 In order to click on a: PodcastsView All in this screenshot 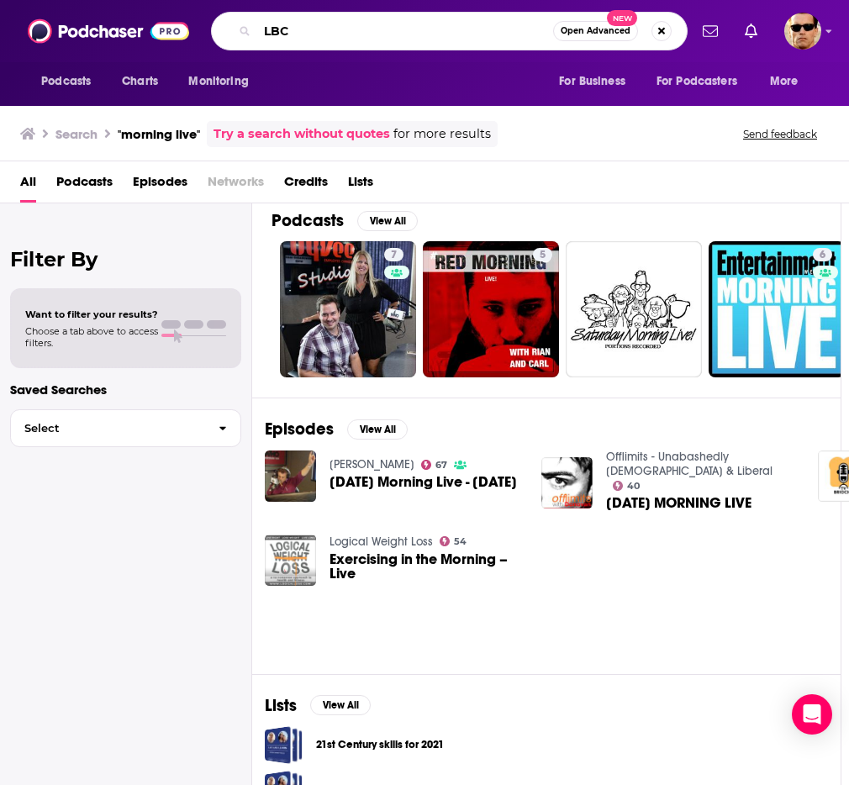, I will do `click(345, 220)`.